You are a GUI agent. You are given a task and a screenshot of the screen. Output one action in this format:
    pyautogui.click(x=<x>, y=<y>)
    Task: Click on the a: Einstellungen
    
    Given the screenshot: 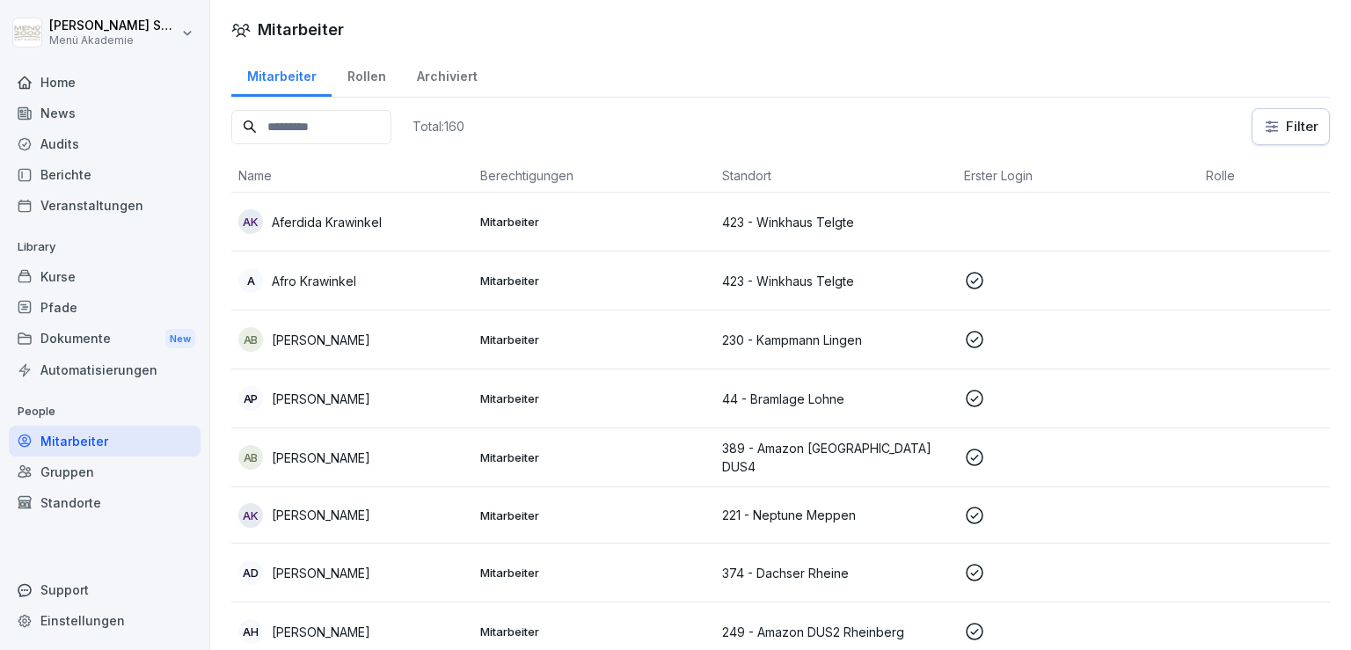 What is the action you would take?
    pyautogui.click(x=105, y=620)
    